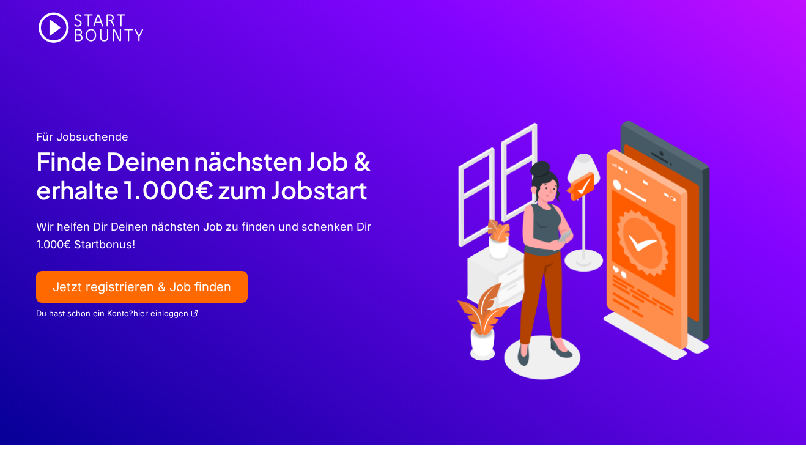 Image resolution: width=806 pixels, height=471 pixels. Describe the element at coordinates (142, 287) in the screenshot. I see `a: Jetzt registrieren & Job finden` at that location.